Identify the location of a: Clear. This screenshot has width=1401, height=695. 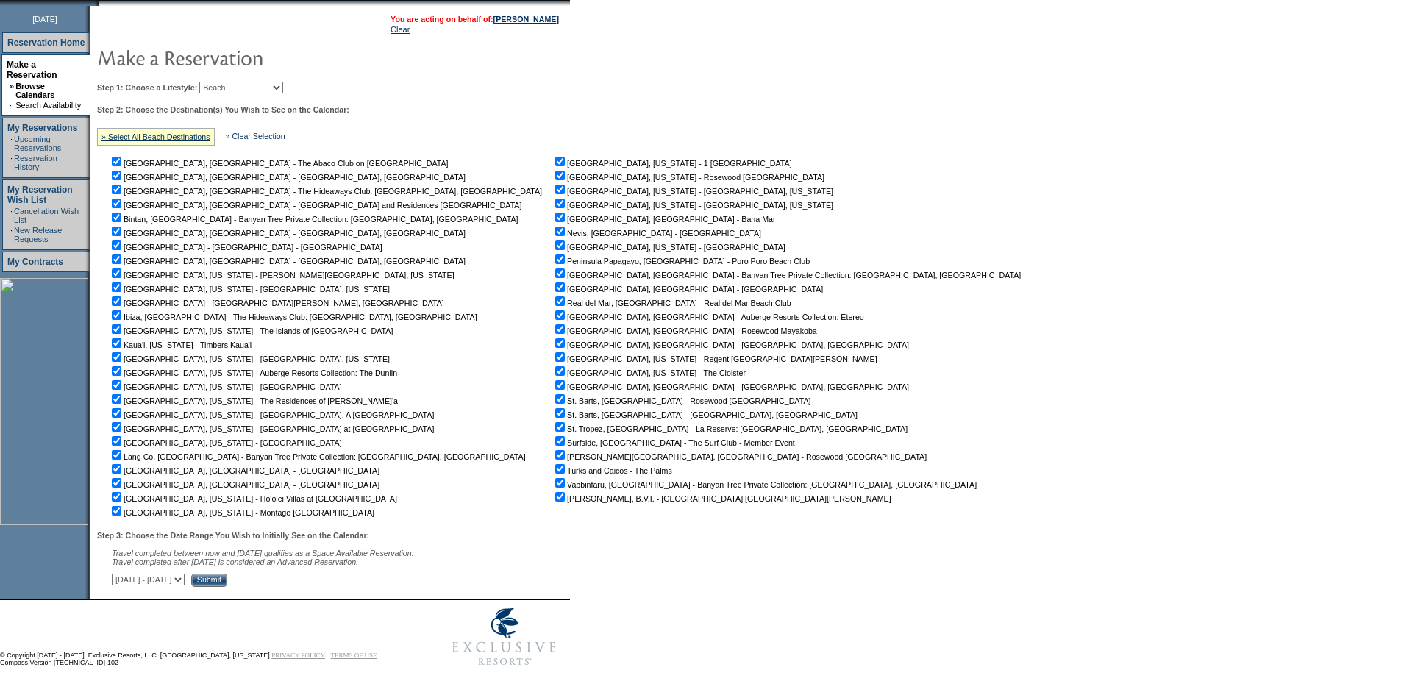
(400, 29).